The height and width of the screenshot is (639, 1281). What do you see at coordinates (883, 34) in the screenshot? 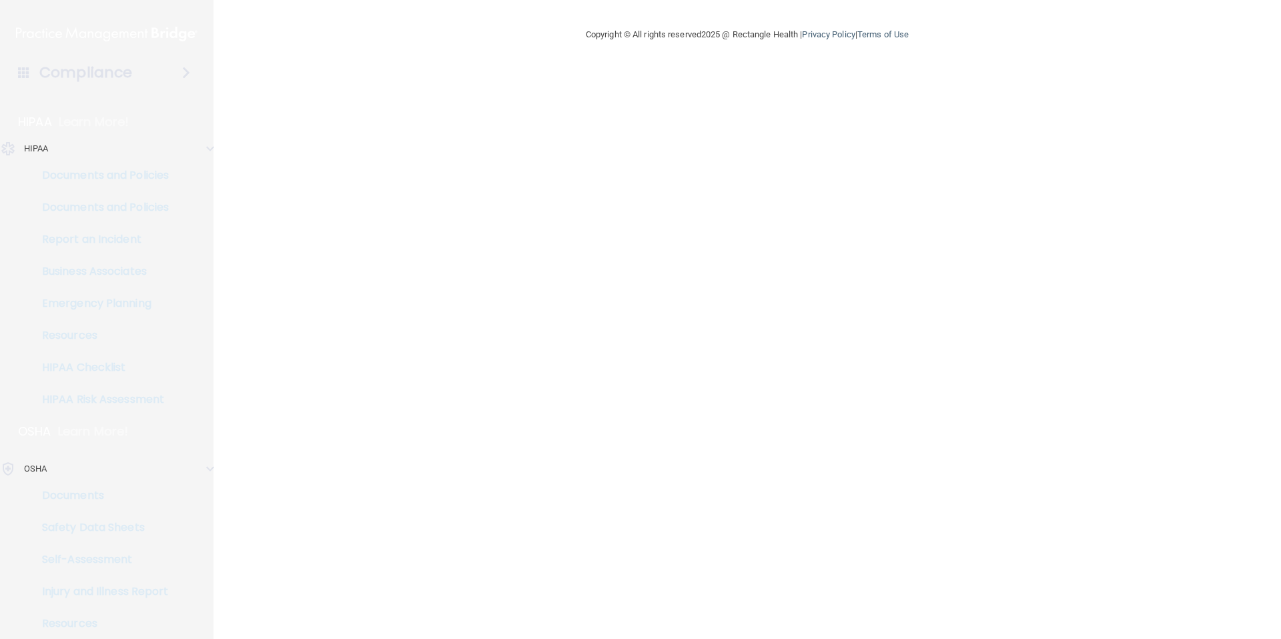
I see `a: Terms of Use` at bounding box center [883, 34].